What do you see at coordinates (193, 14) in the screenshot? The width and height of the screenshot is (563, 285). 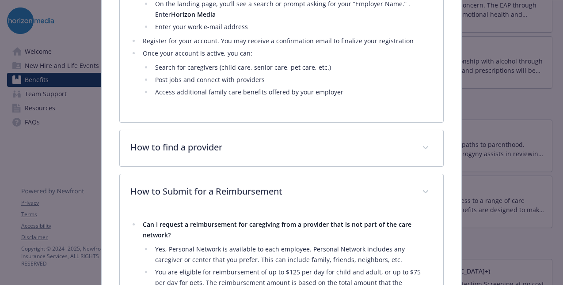 I see `strong: Horizon Media` at bounding box center [193, 14].